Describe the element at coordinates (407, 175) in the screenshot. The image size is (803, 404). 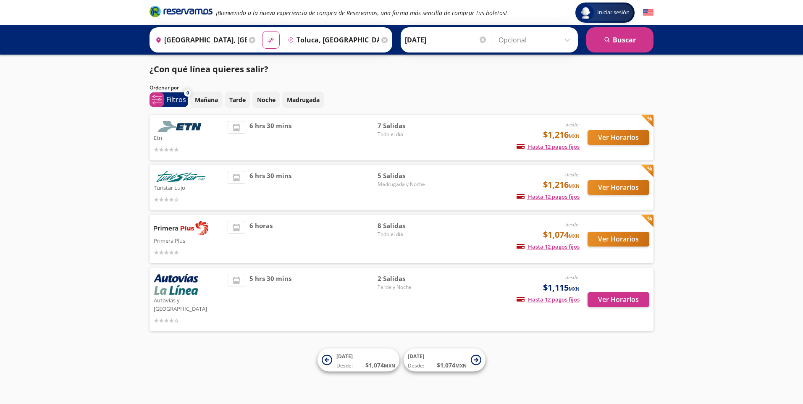
I see `span: 5 Salidas` at that location.